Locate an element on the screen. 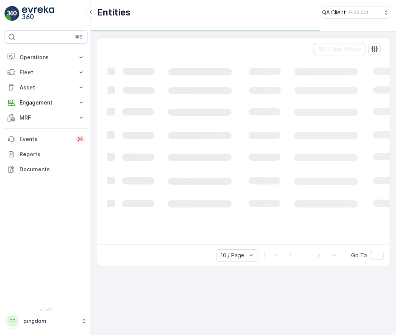  div: PP is located at coordinates (12, 321).